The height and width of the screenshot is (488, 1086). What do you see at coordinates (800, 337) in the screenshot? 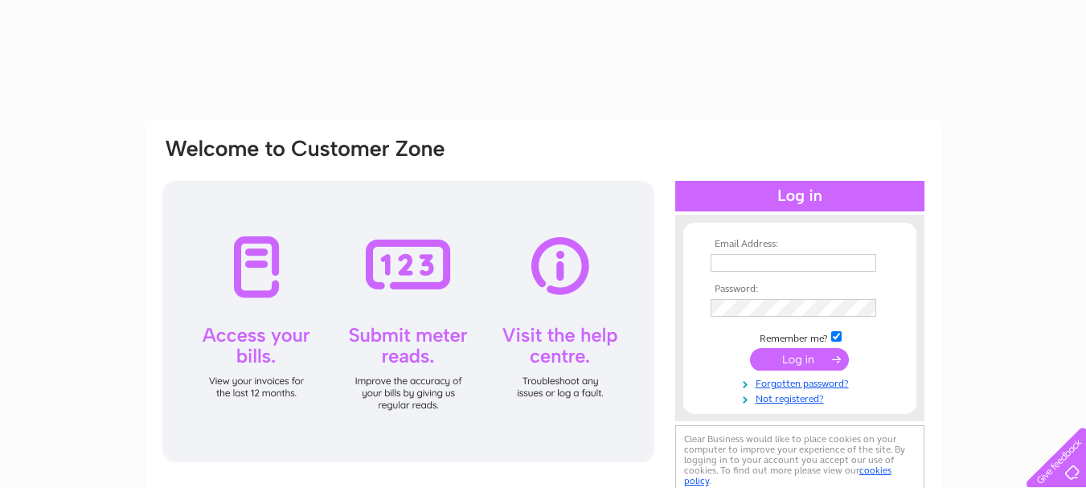
I see `td: Remember me?` at bounding box center [800, 337].